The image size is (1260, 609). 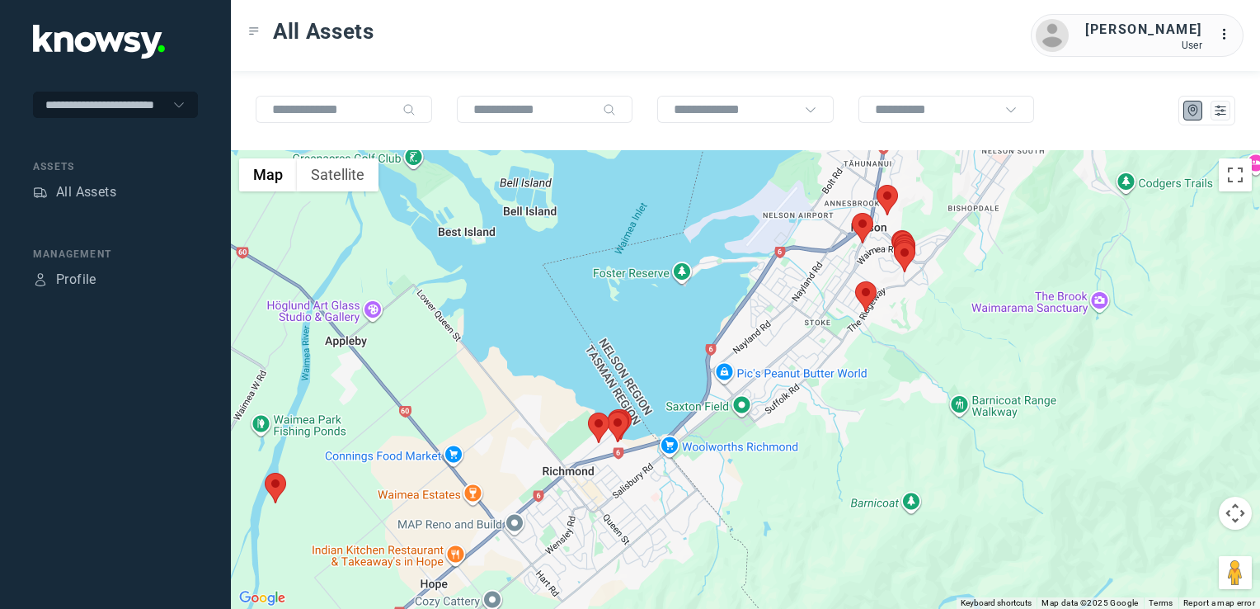 I want to click on a: AssetsAll Assets, so click(x=74, y=192).